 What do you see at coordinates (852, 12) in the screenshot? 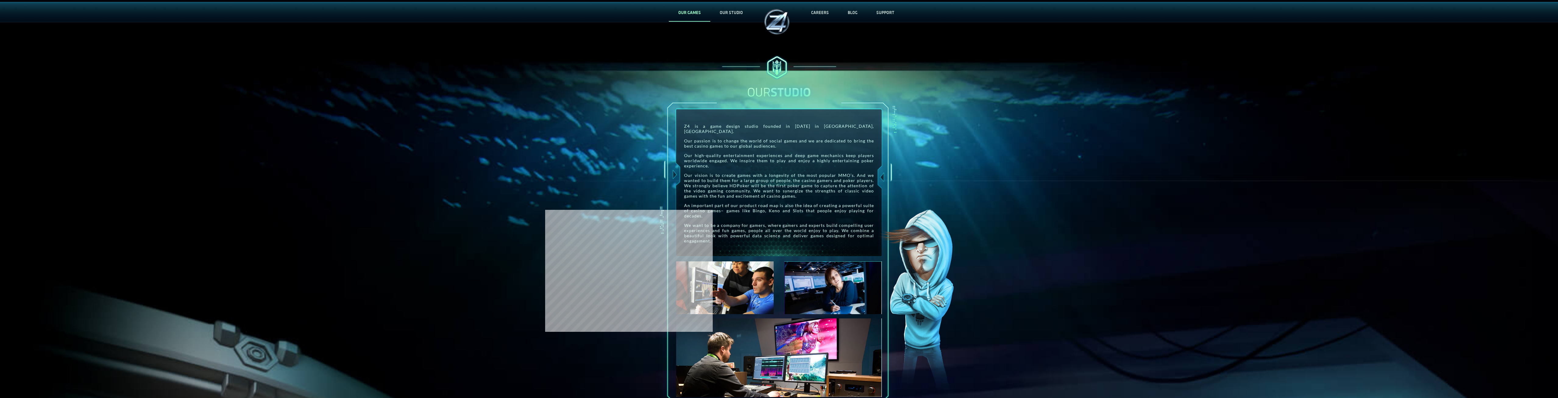
I see `a: BLOG` at bounding box center [852, 12].